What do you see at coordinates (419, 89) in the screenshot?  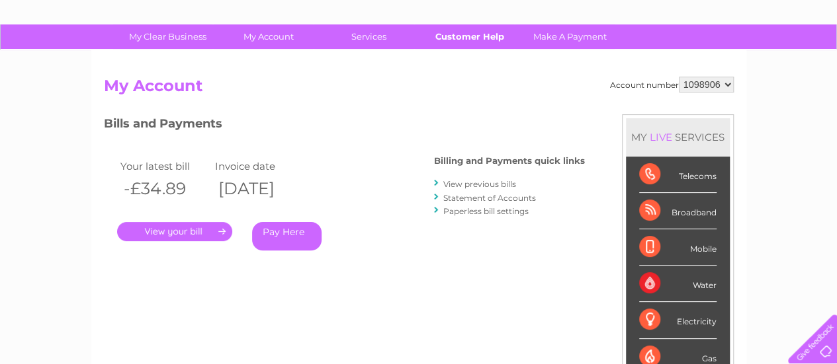 I see `h2: My Account` at bounding box center [419, 89].